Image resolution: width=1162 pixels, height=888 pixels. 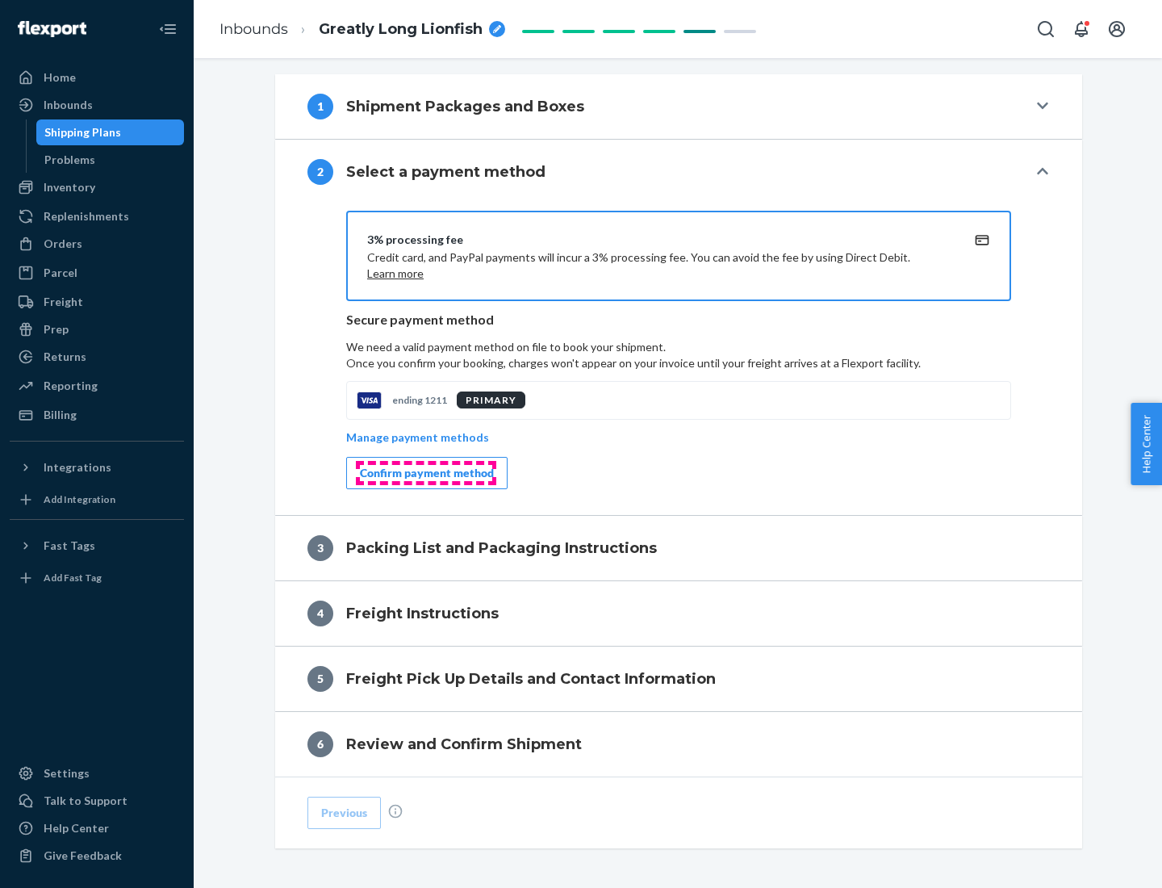 I want to click on a: Orders, so click(x=97, y=244).